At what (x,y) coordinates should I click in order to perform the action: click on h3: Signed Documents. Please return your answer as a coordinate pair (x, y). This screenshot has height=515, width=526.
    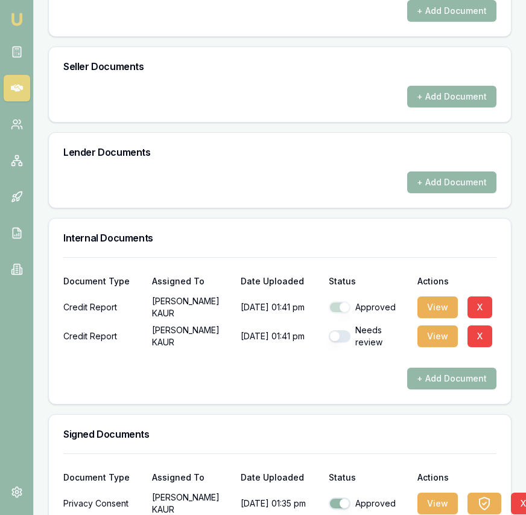
    Looking at the image, I should click on (280, 434).